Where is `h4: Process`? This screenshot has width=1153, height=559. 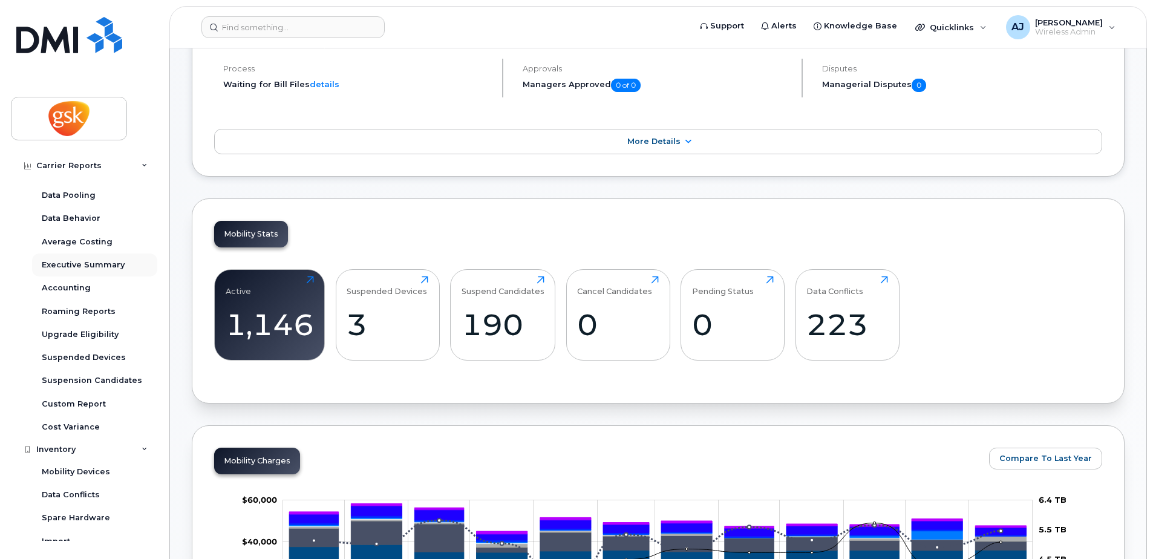
h4: Process is located at coordinates (358, 68).